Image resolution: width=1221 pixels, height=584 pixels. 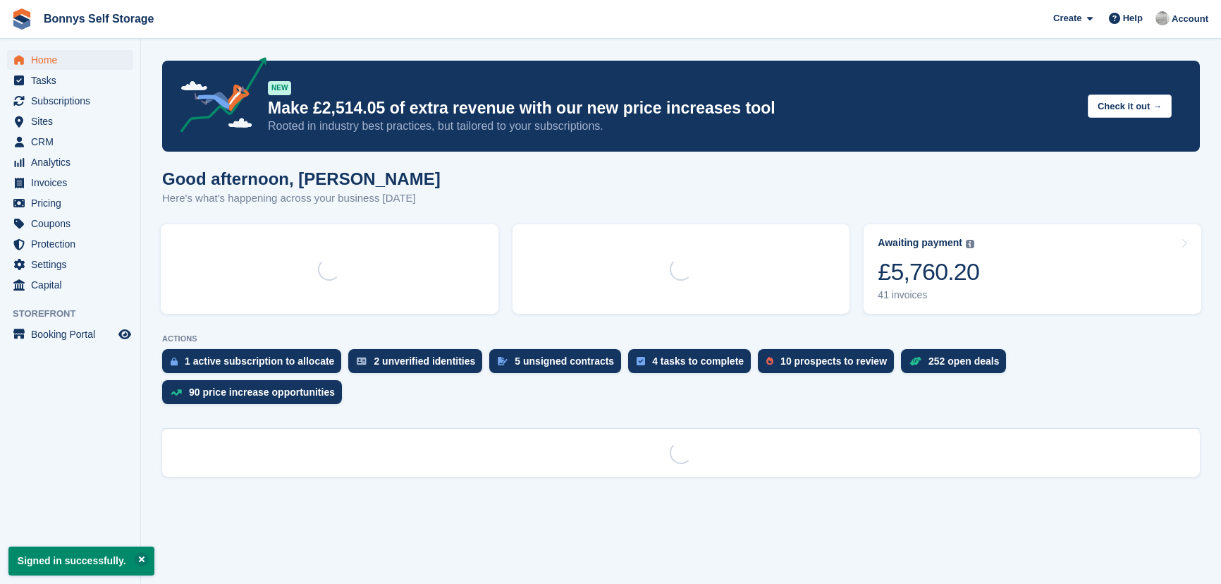 What do you see at coordinates (681, 338) in the screenshot?
I see `p: ACTIONS` at bounding box center [681, 338].